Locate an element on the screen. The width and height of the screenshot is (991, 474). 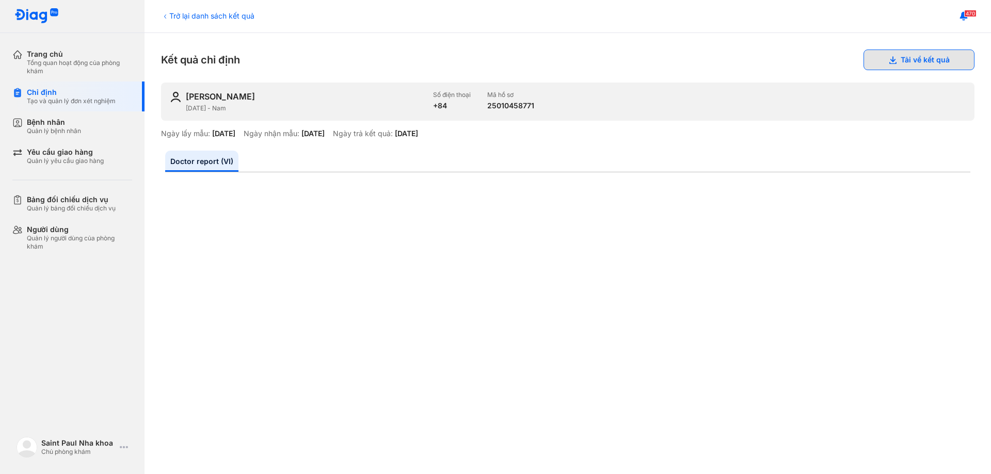
span: 470 is located at coordinates (970, 13).